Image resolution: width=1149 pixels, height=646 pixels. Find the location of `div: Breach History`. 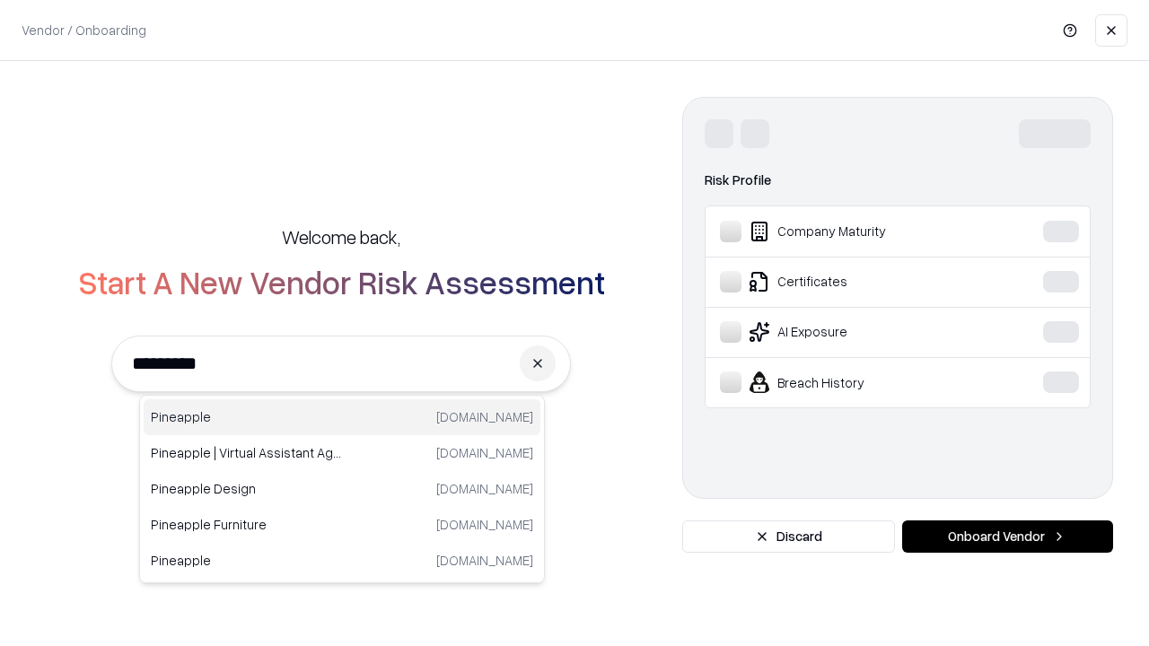

div: Breach History is located at coordinates (854, 382).